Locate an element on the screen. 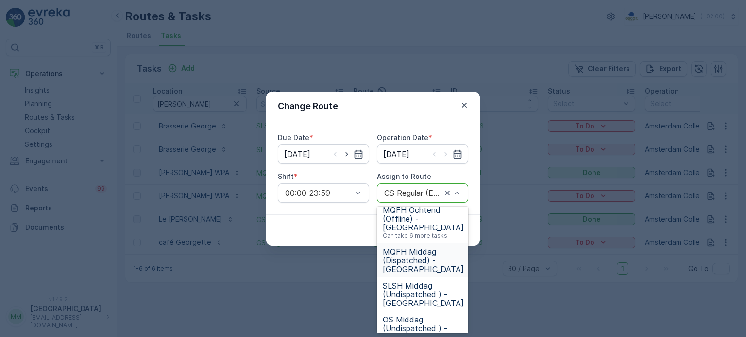  p: Can take 6 more tasks is located at coordinates (415, 236).